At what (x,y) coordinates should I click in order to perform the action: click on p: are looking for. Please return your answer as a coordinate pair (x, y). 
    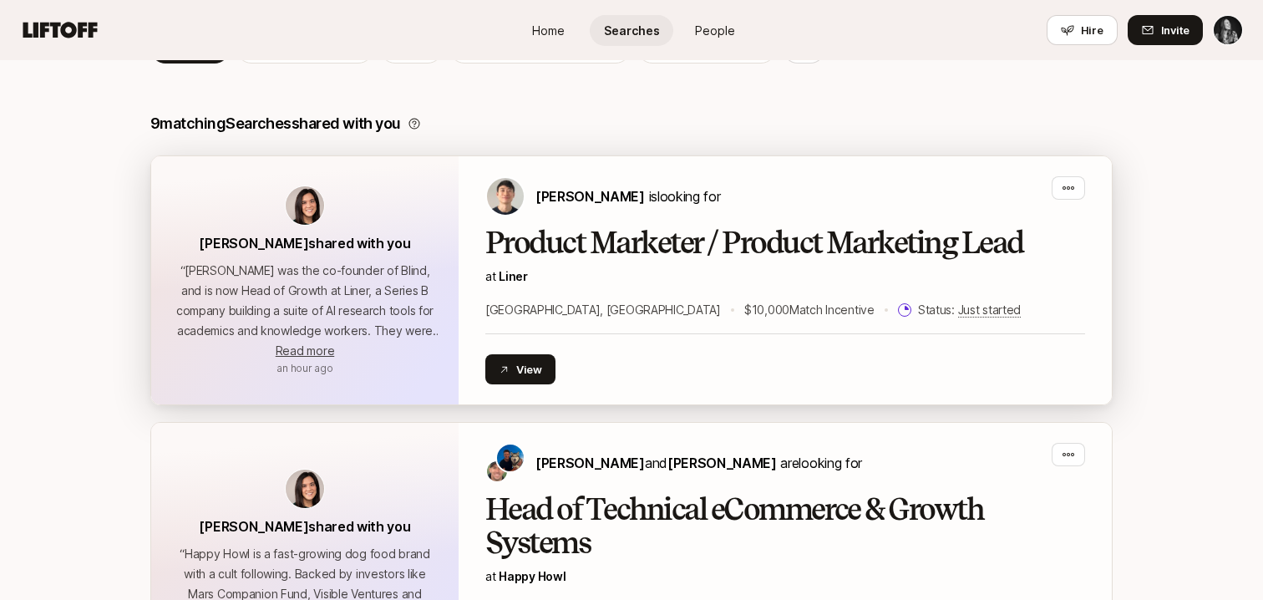
    Looking at the image, I should click on (699, 463).